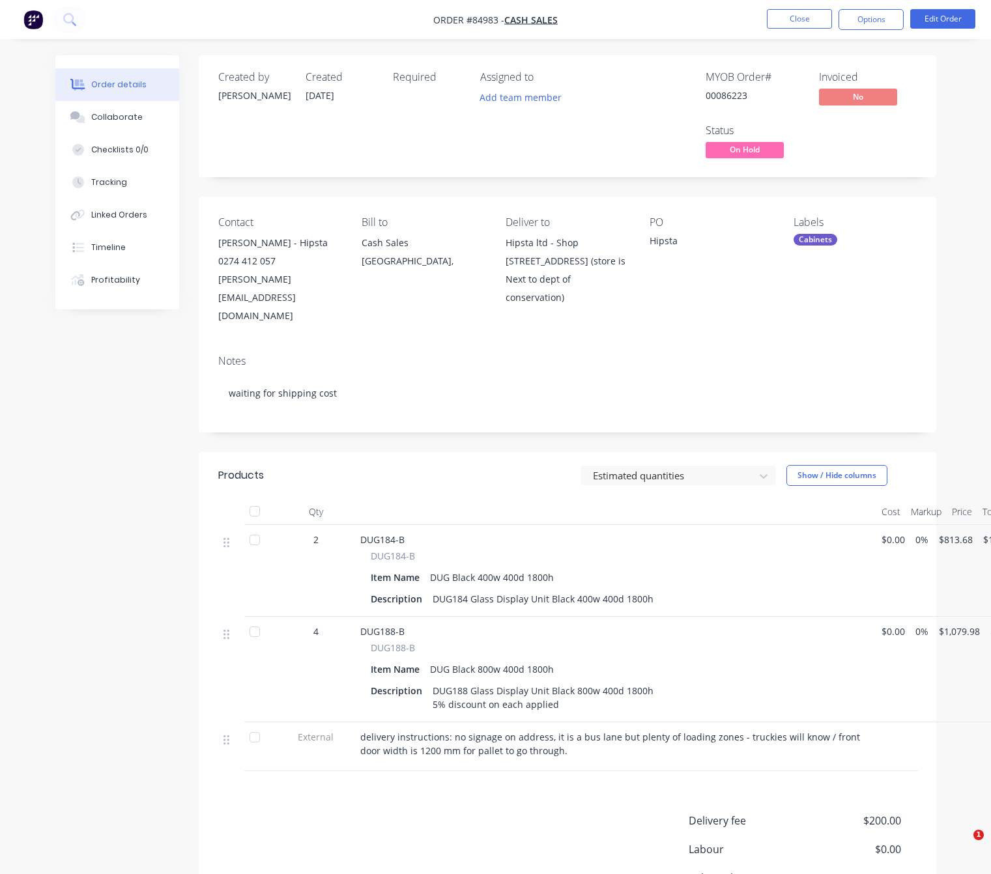  I want to click on div: Collaborate, so click(117, 117).